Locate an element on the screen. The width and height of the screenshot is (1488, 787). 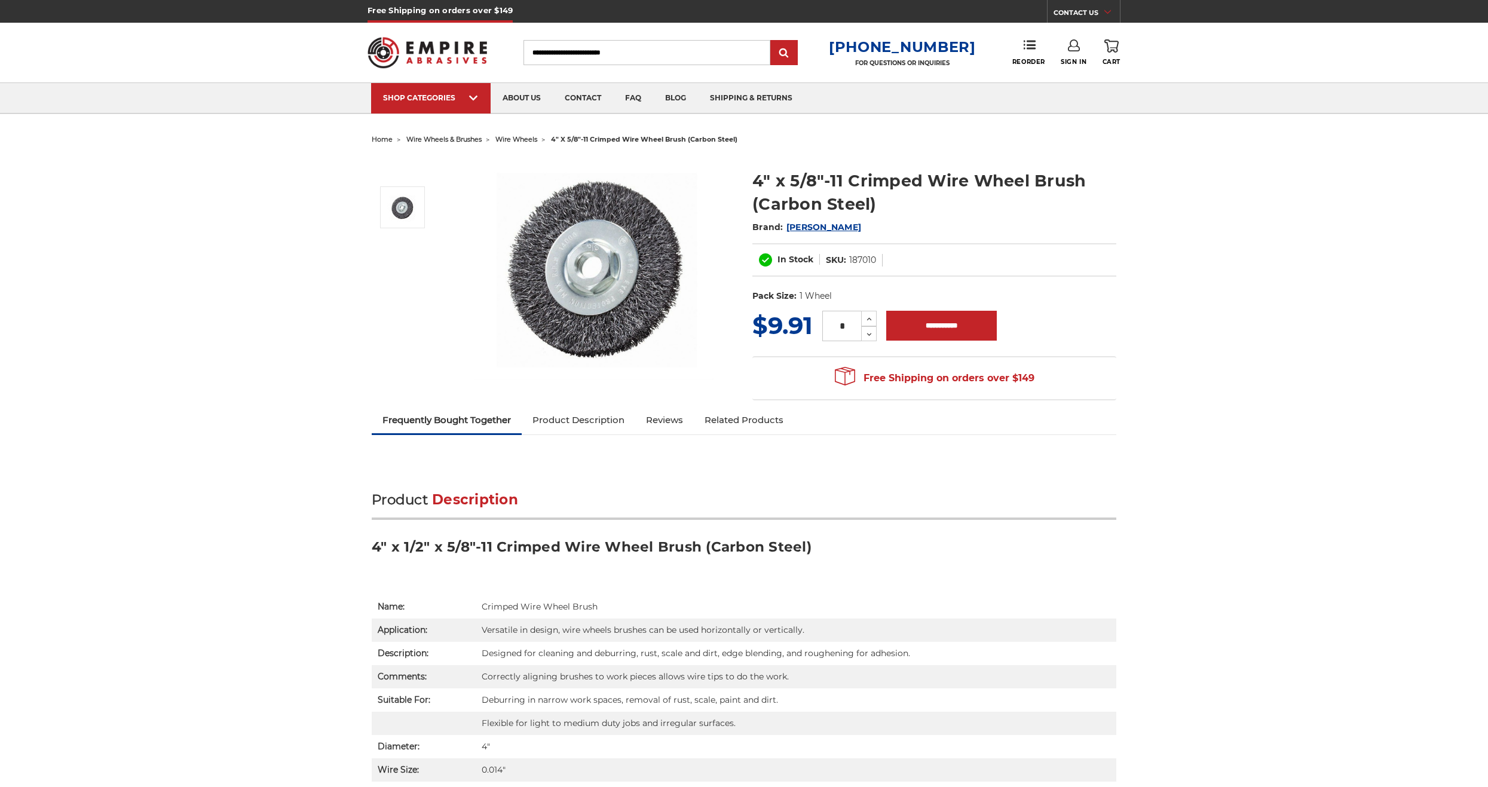
a: faq is located at coordinates (633, 98).